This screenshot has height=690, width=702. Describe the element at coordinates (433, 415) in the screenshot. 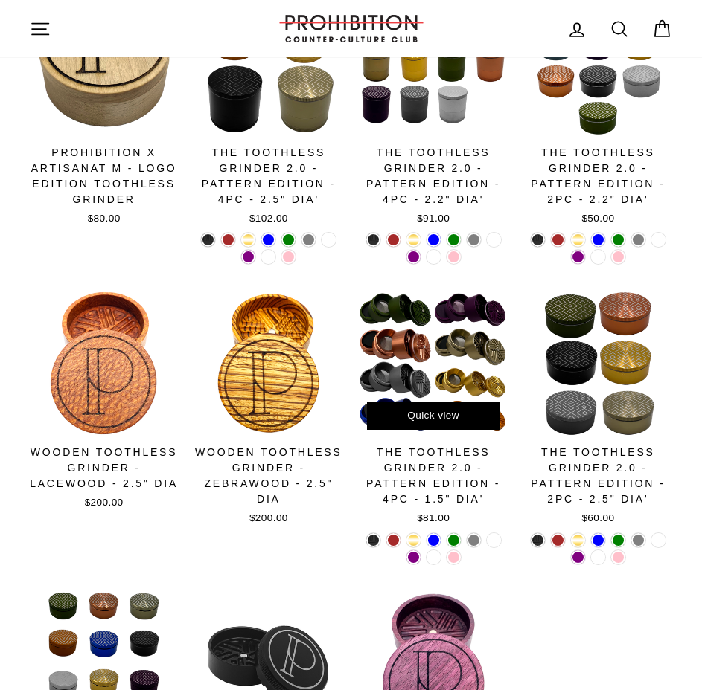

I see `span: Quick view` at that location.